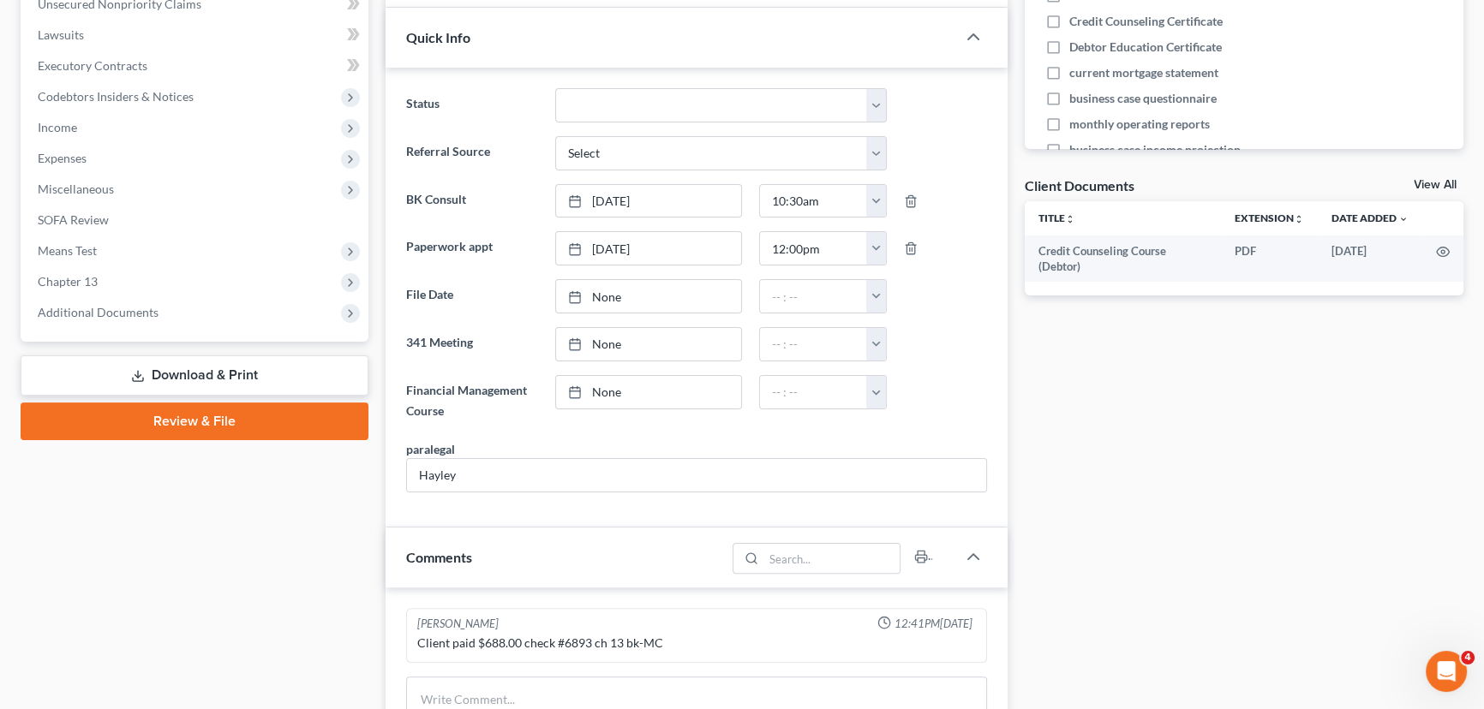 This screenshot has height=709, width=1484. What do you see at coordinates (1139, 124) in the screenshot?
I see `span: monthly operating reports` at bounding box center [1139, 124].